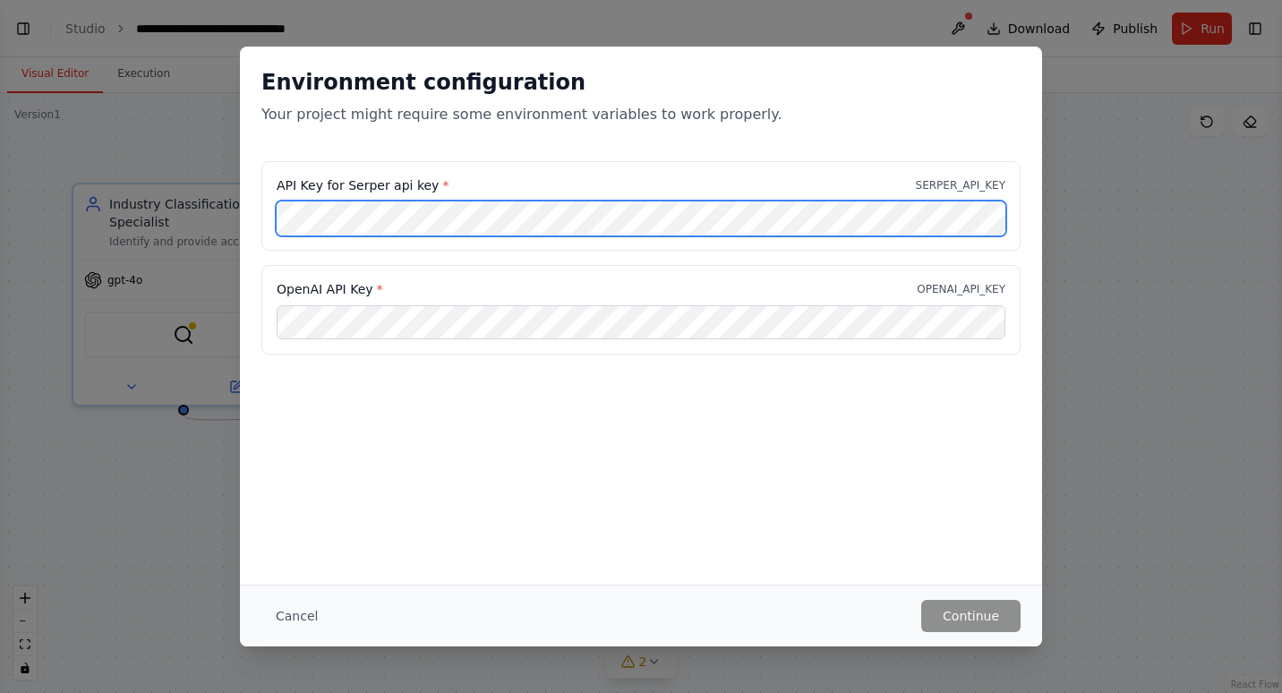 This screenshot has height=693, width=1282. I want to click on h2: Environment configuration, so click(641, 82).